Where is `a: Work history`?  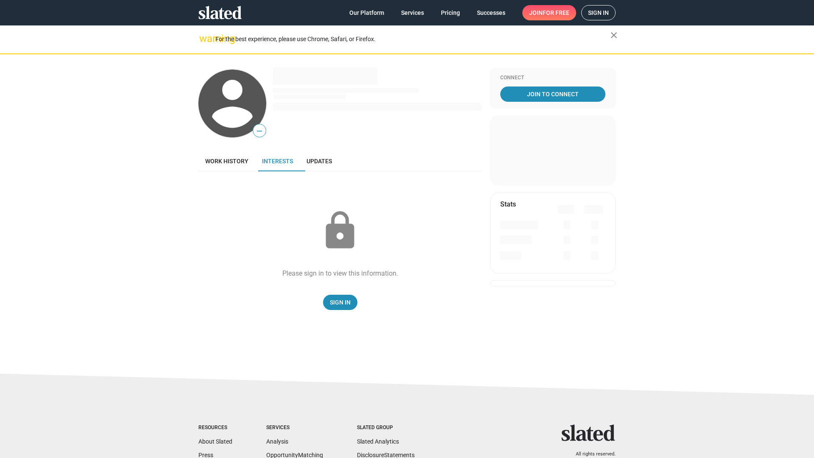 a: Work history is located at coordinates (227, 161).